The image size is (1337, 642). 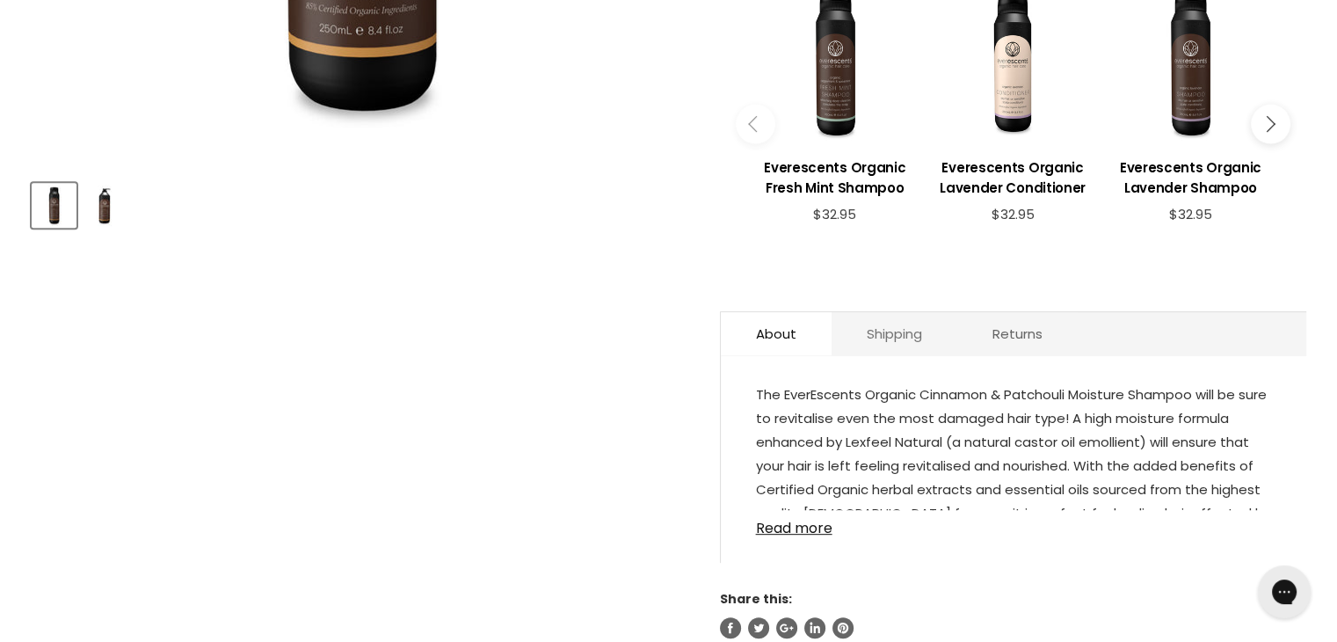 I want to click on span: Share this:, so click(x=756, y=599).